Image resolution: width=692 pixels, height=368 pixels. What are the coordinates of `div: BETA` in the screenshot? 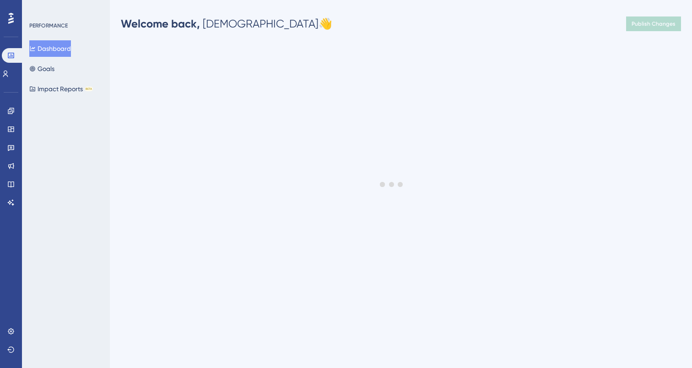 It's located at (89, 89).